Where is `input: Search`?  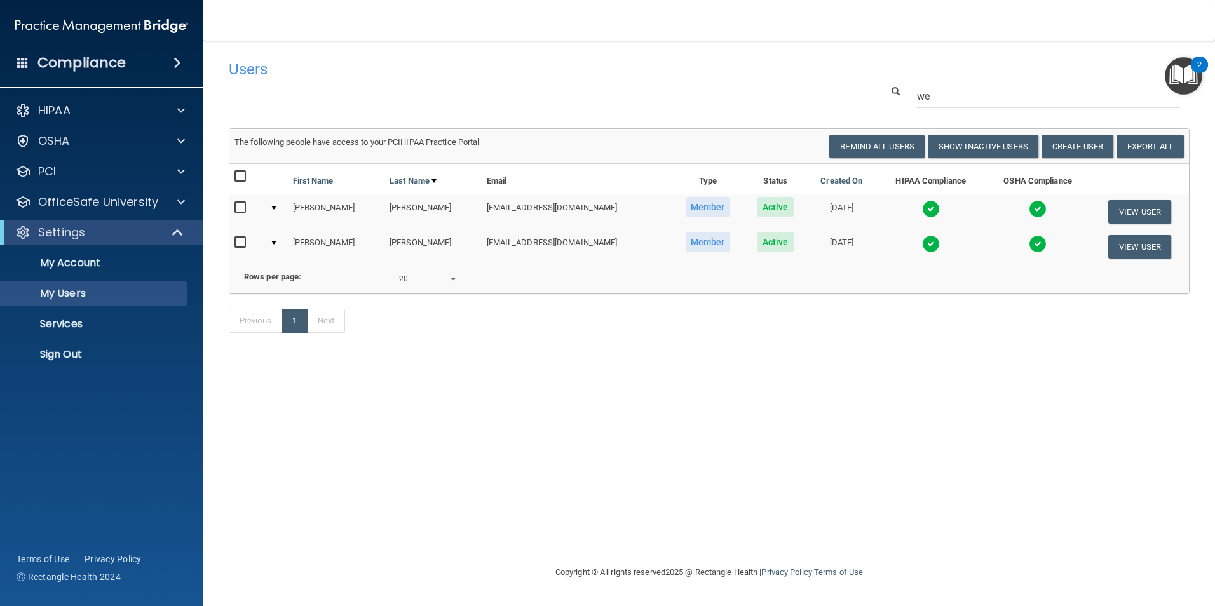 input: Search is located at coordinates (1048, 96).